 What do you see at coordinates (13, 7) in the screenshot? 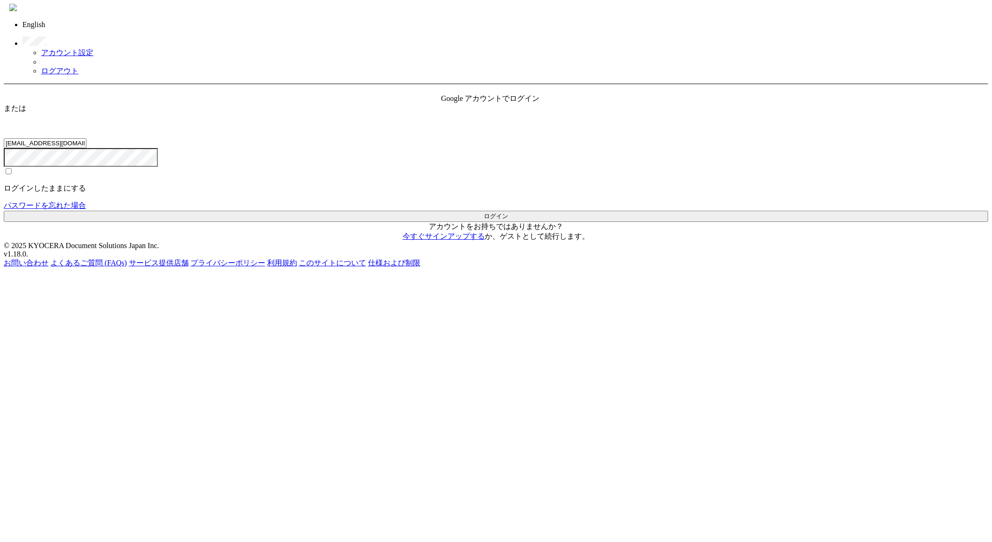
I see `img: anytime_print_blue_japanese_228x75.svg` at bounding box center [13, 7].